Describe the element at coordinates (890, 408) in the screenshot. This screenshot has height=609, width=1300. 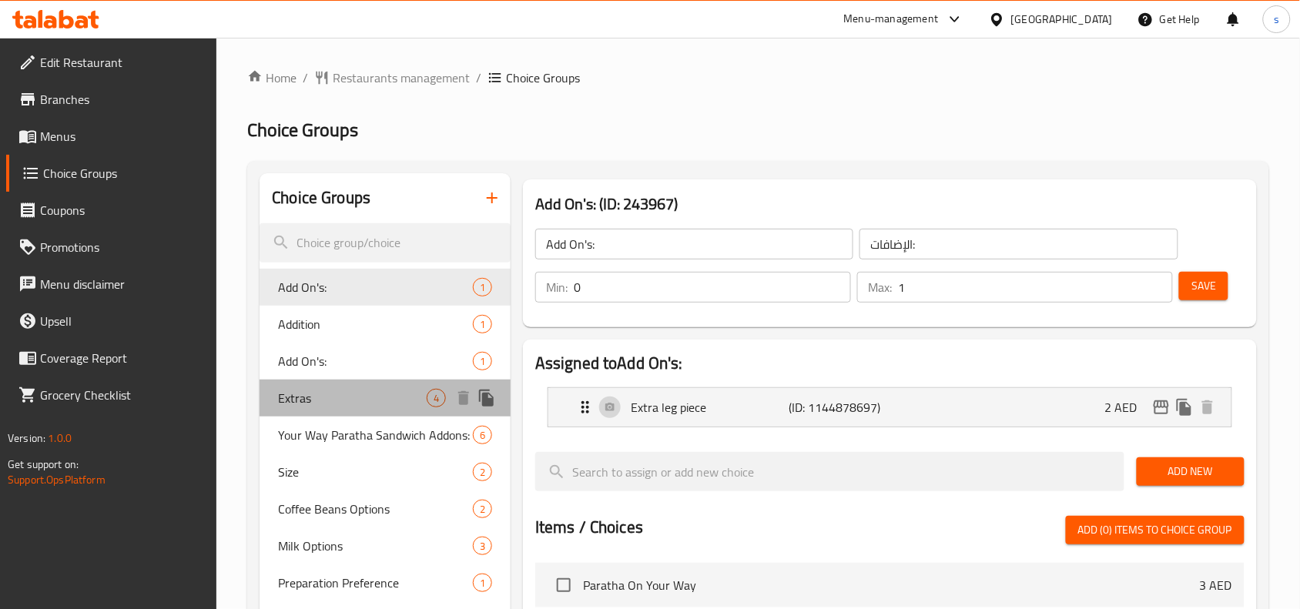
I see `div: Expand` at that location.